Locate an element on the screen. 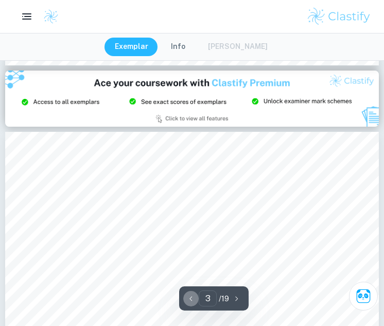  button: Info is located at coordinates (178, 47).